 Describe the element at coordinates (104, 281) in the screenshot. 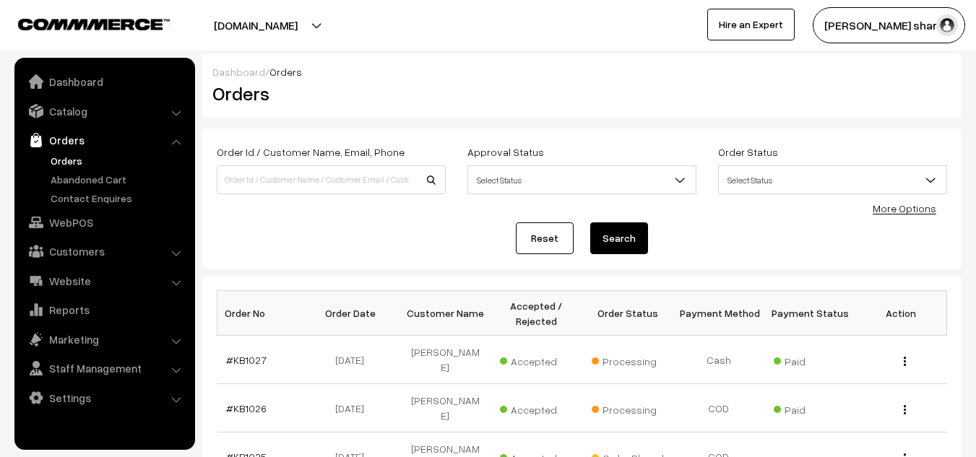

I see `a: Website` at that location.